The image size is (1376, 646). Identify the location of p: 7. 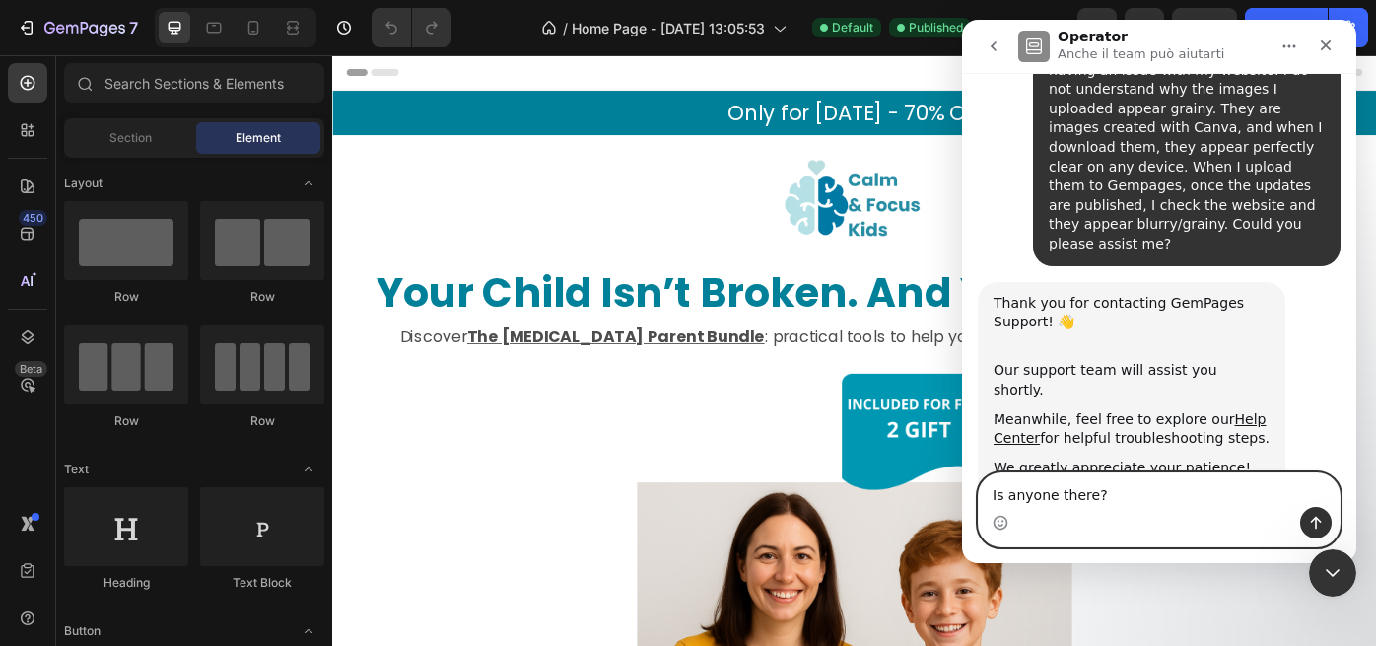
(133, 28).